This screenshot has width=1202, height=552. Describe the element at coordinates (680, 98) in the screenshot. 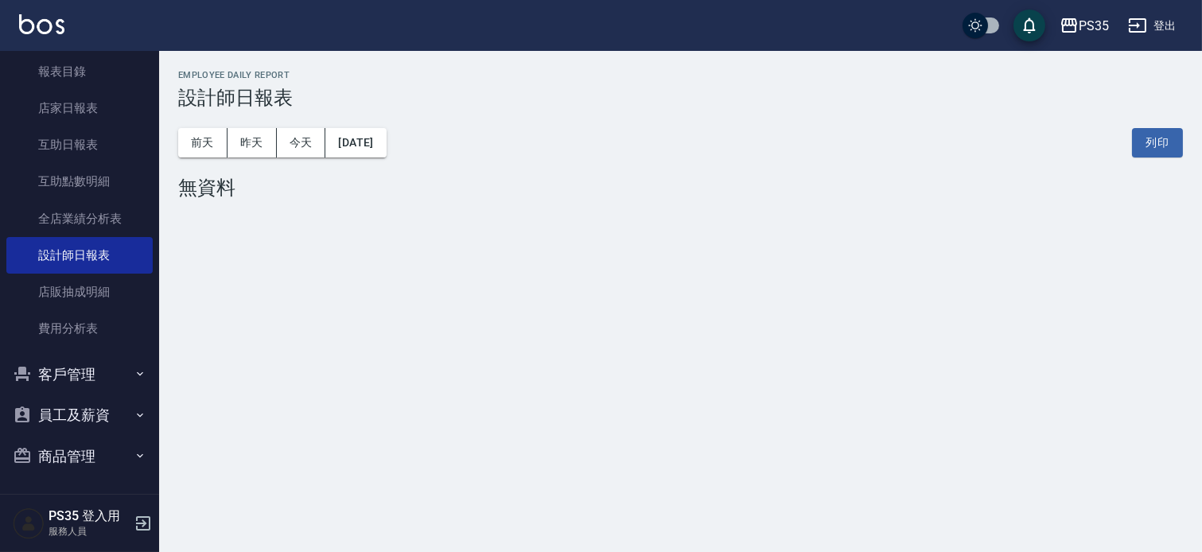

I see `h3: 設計師日報表` at that location.